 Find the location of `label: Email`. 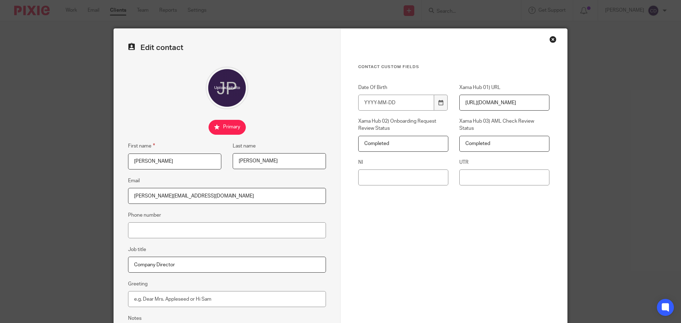

label: Email is located at coordinates (134, 181).